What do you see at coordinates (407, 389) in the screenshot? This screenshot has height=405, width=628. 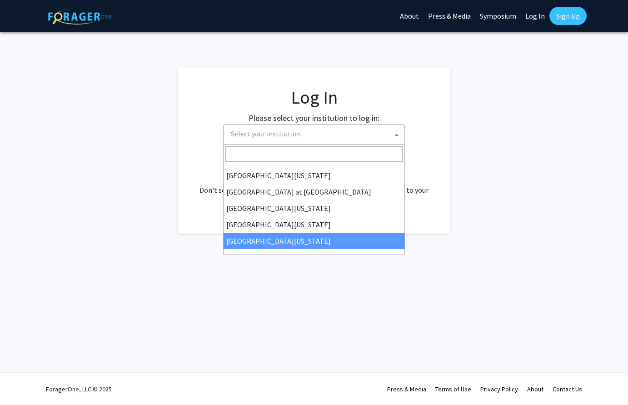 I see `a: Press & Media` at bounding box center [407, 389].